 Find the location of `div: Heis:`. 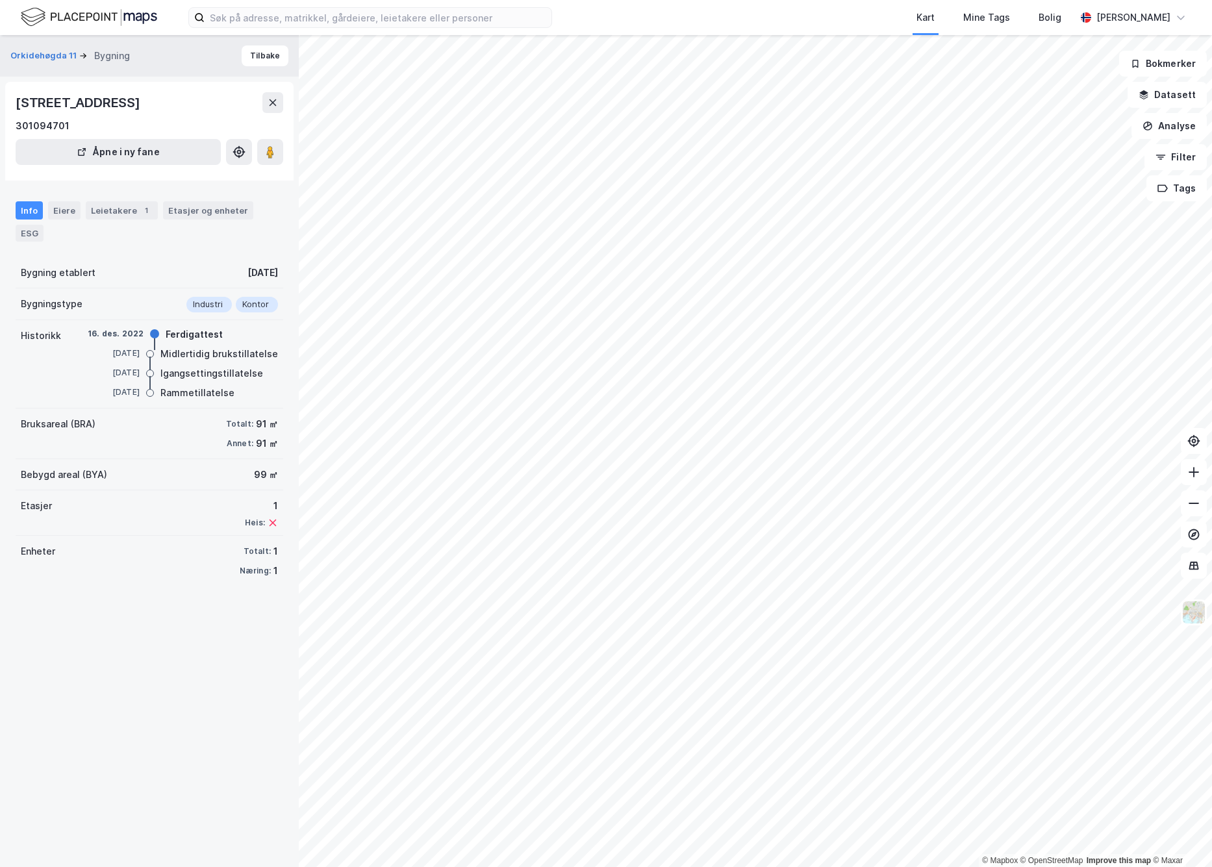

div: Heis: is located at coordinates (255, 523).